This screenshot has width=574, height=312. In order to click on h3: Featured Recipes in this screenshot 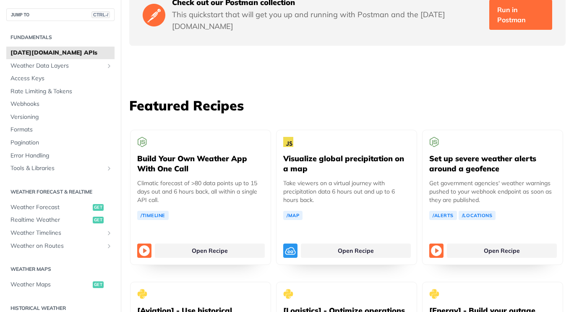, I will do `click(347, 105)`.